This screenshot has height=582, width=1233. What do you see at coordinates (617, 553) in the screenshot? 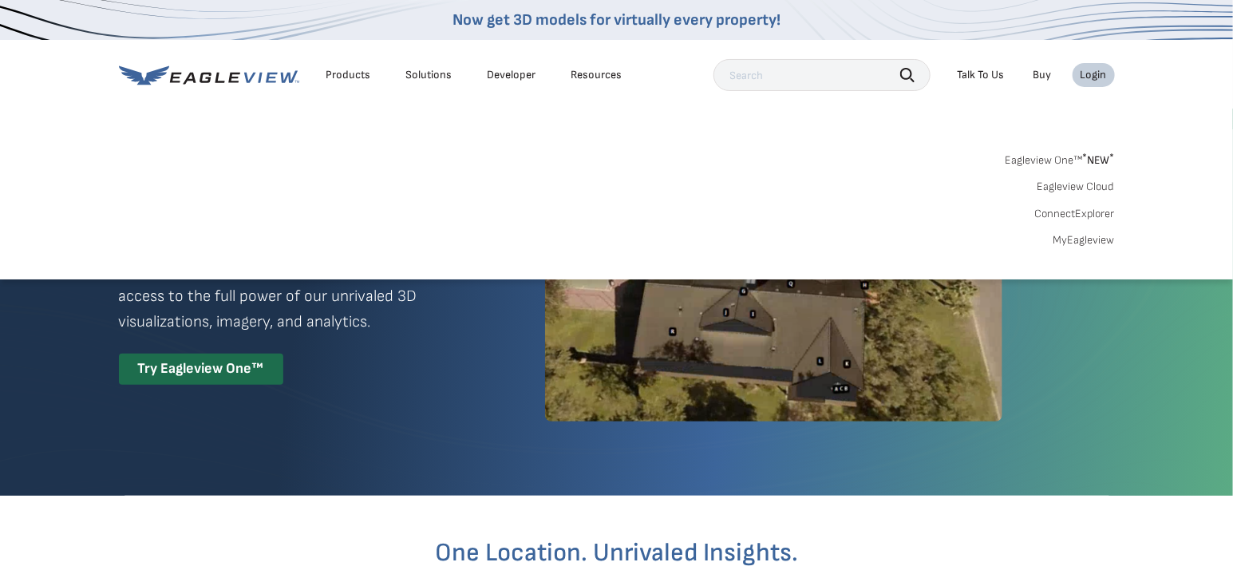
I see `h2: One Location. Unrivaled Insights.` at bounding box center [617, 553].